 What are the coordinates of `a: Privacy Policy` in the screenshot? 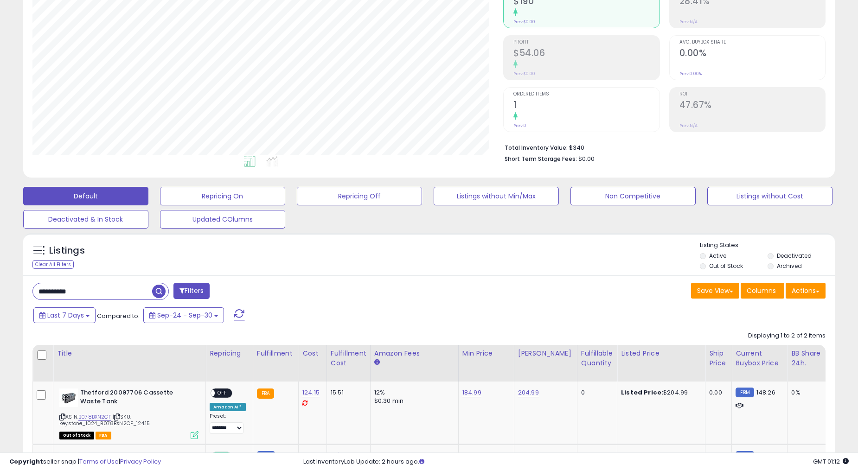 It's located at (141, 461).